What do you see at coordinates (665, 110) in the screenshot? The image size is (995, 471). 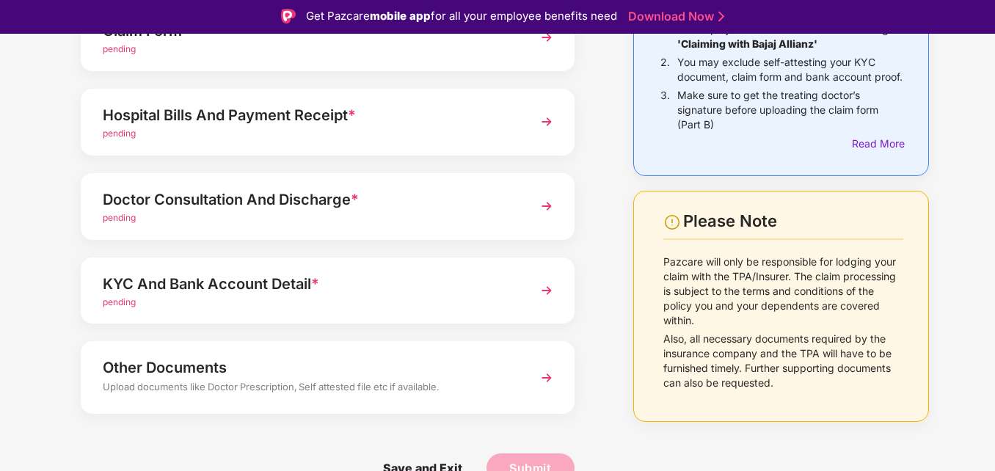 I see `p: 3.` at bounding box center [665, 110].